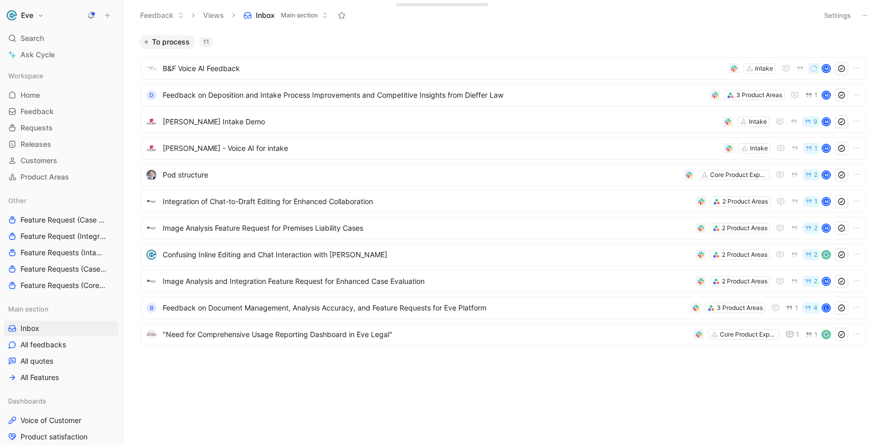 The width and height of the screenshot is (884, 445). What do you see at coordinates (740, 308) in the screenshot?
I see `div: 3 Product Areas` at bounding box center [740, 308].